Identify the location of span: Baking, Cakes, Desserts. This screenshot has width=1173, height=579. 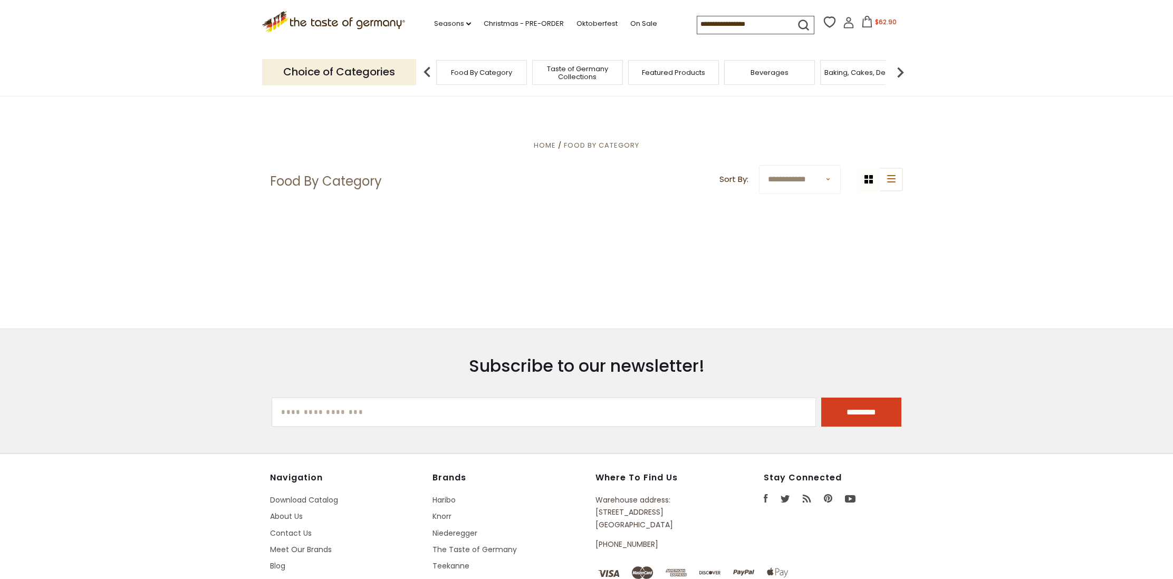
(865, 72).